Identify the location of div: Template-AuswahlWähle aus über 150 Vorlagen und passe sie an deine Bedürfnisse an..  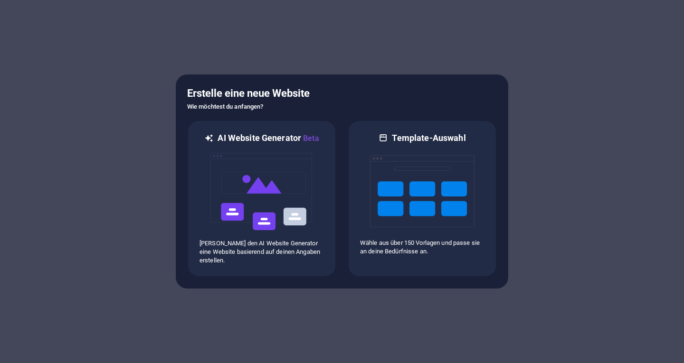
(422, 199).